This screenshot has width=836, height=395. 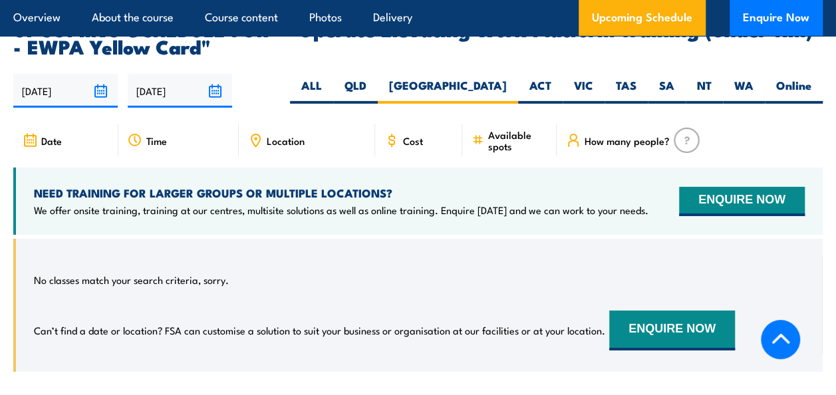 I want to click on p: No classes match your search criteria, sorry., so click(x=131, y=280).